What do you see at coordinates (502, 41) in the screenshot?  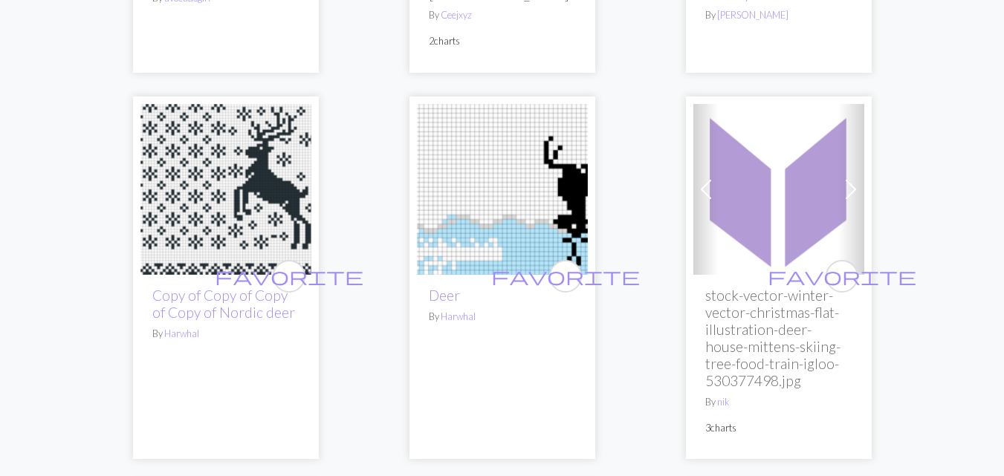 I see `p: 2 charts` at bounding box center [502, 41].